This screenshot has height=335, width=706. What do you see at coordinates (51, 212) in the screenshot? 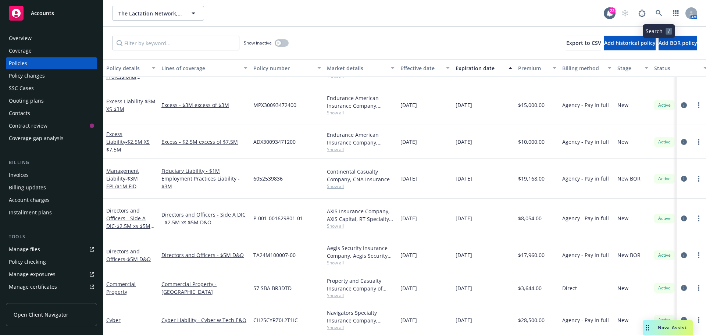
I see `a: Installment plans` at bounding box center [51, 212].